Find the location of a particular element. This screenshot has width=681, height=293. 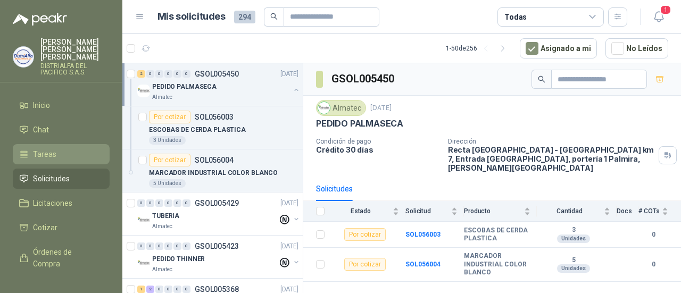

div: Almatec is located at coordinates (341, 108).